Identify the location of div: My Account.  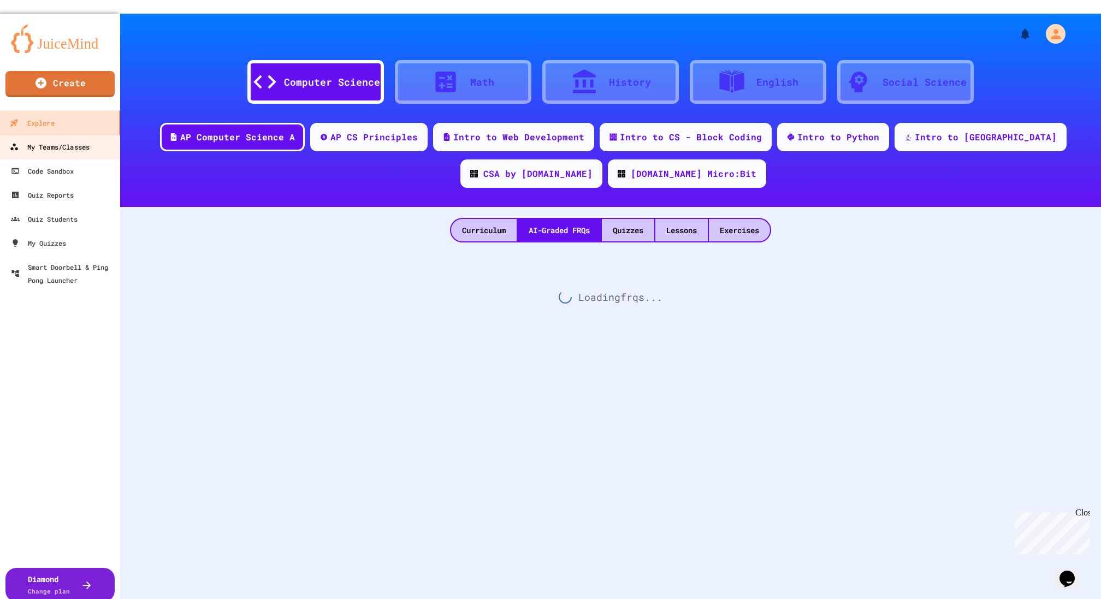
(1051, 34).